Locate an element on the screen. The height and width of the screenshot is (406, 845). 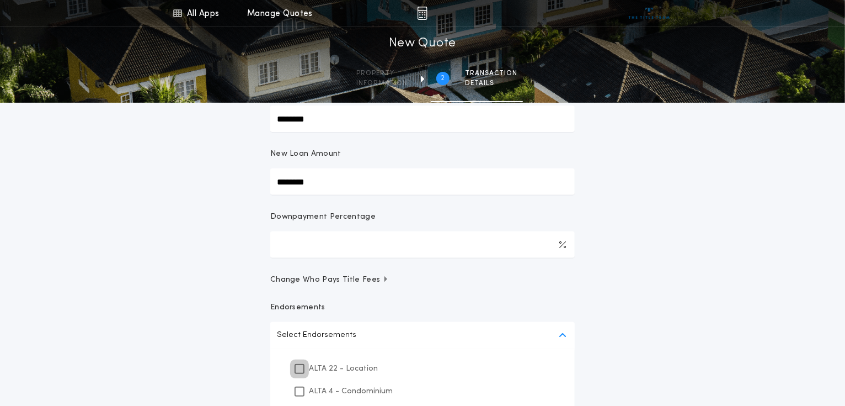
input: Downpayment Percentage is located at coordinates (423, 244).